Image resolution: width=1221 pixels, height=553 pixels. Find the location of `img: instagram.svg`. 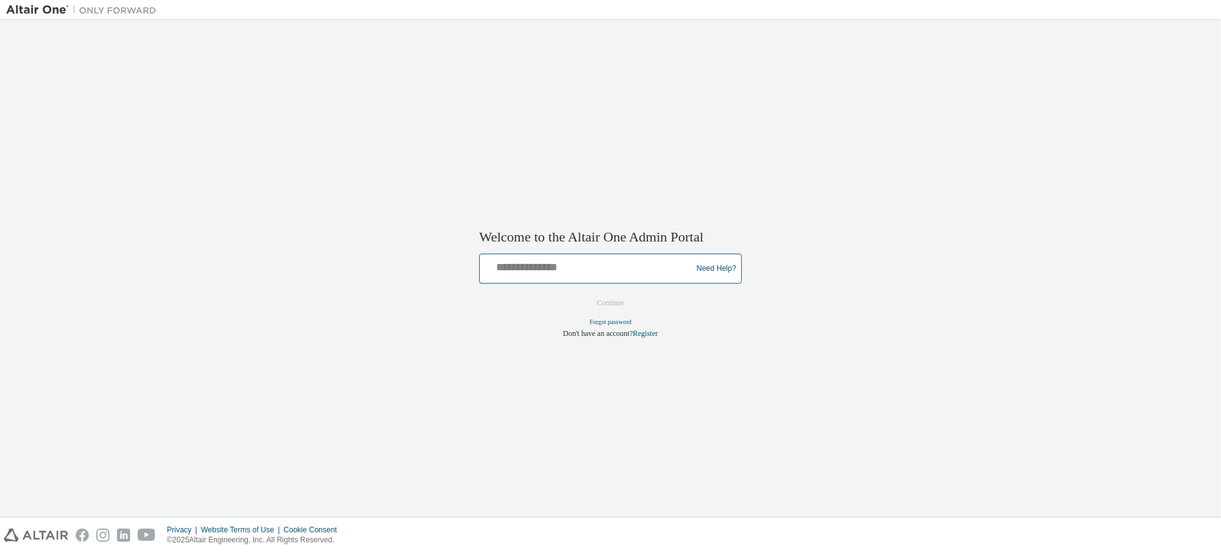

img: instagram.svg is located at coordinates (103, 535).